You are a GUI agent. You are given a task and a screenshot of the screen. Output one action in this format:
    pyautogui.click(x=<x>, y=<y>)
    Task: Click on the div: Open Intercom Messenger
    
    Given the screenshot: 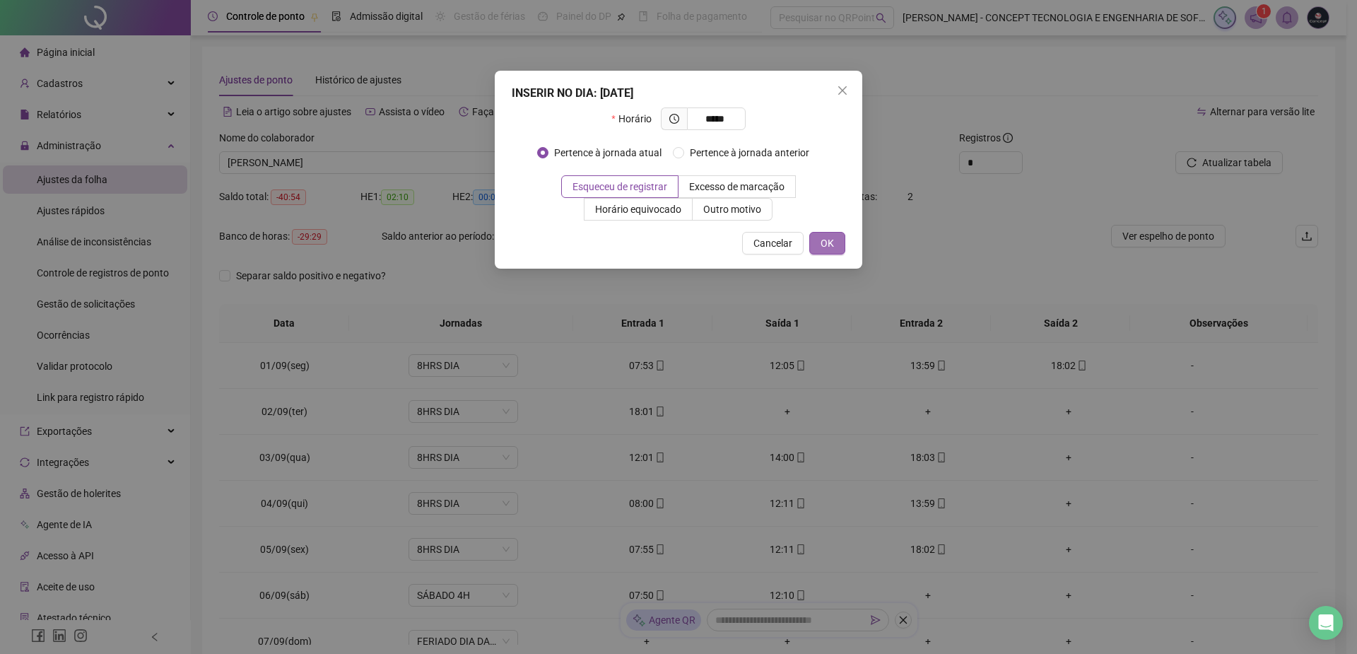 What is the action you would take?
    pyautogui.click(x=1325, y=622)
    